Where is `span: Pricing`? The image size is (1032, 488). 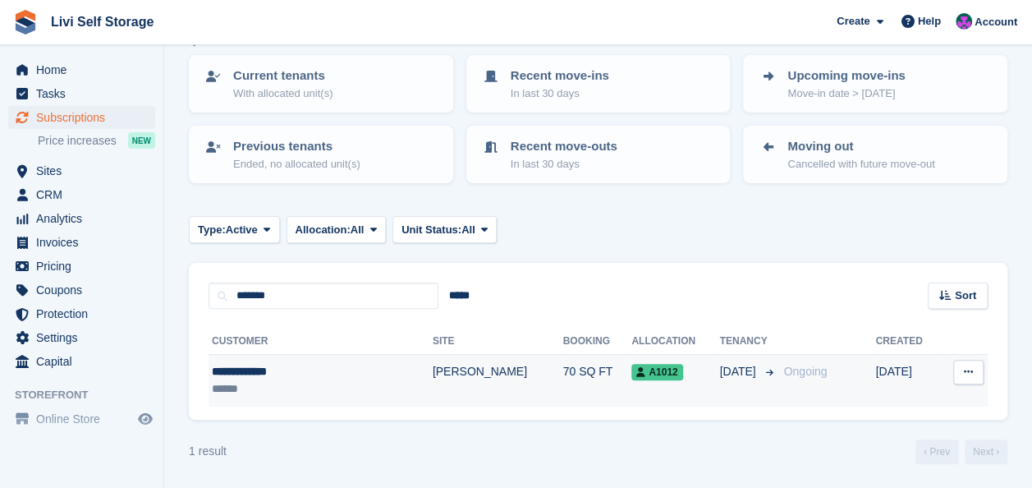 span: Pricing is located at coordinates (85, 266).